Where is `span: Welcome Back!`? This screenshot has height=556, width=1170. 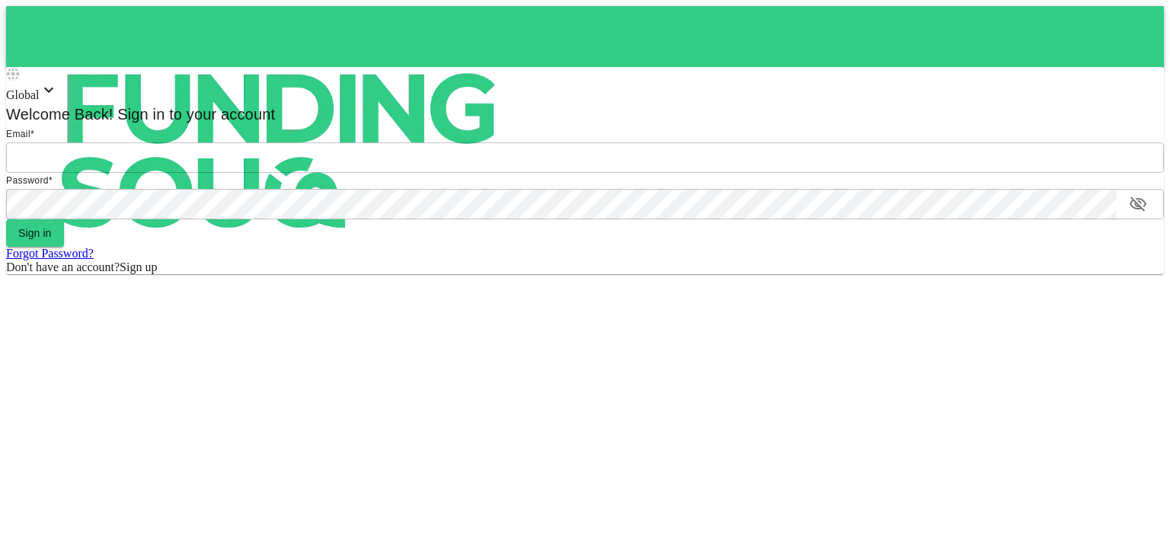
span: Welcome Back! is located at coordinates (59, 114).